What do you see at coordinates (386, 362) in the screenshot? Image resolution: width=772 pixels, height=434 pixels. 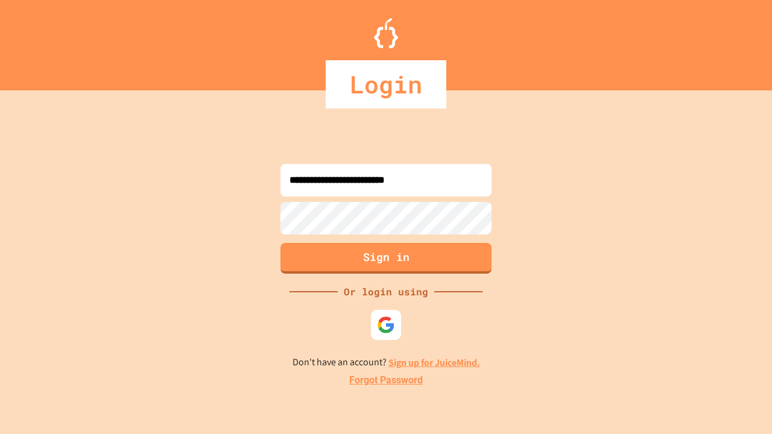 I see `p: Don't have an account?` at bounding box center [386, 362].